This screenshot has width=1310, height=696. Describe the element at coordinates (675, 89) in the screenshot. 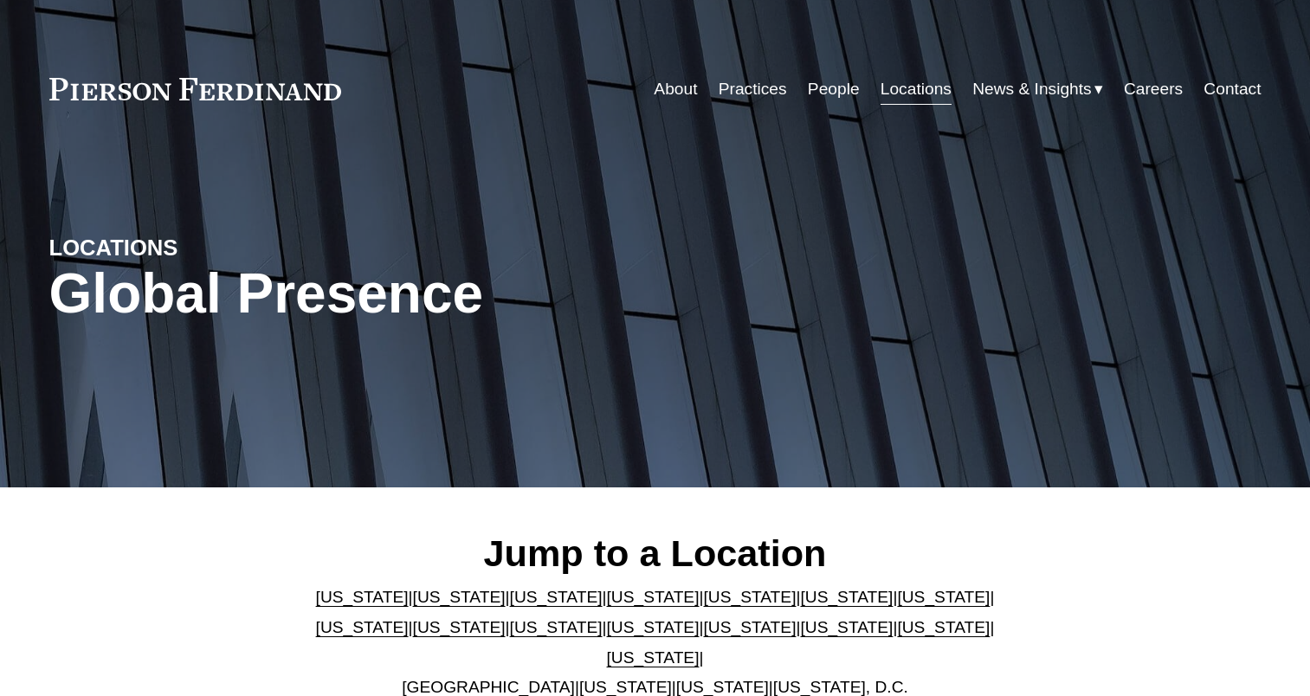

I see `a: About` at that location.